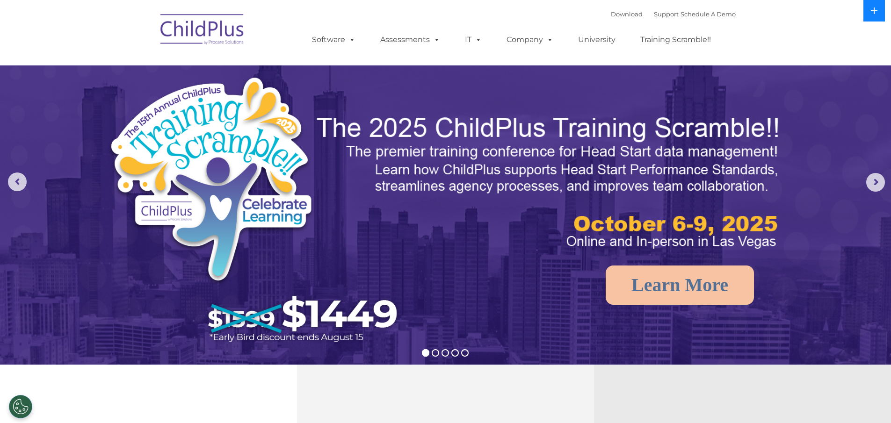  I want to click on button: Cookies Settings, so click(21, 407).